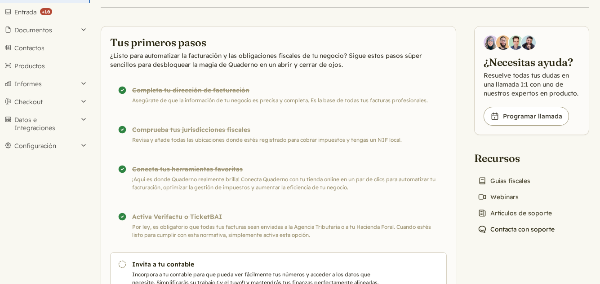  I want to click on img: Diana Carrasco, Account Executive at Quaderno, so click(491, 43).